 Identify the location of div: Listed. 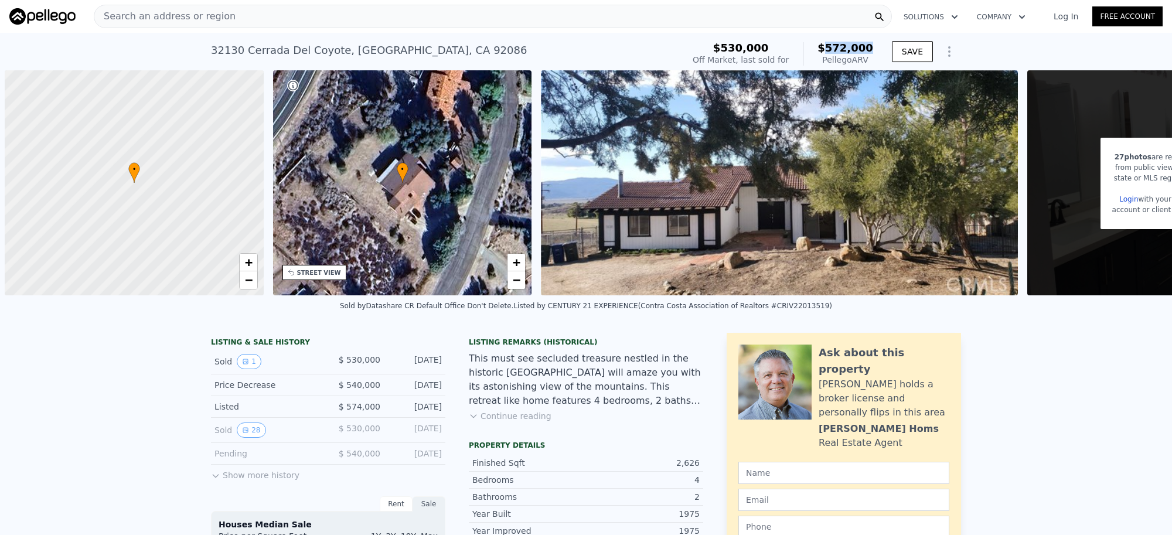
(267, 407).